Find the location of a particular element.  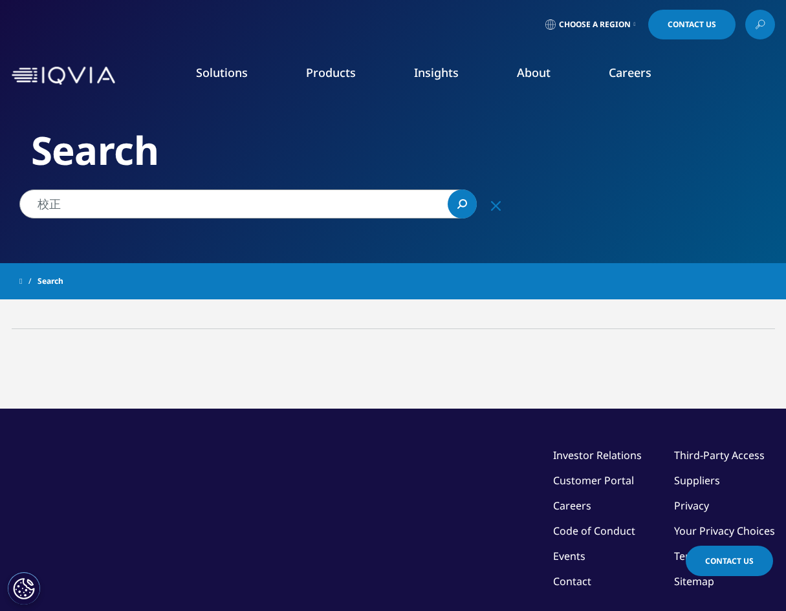

a: Code of Conduct is located at coordinates (594, 531).